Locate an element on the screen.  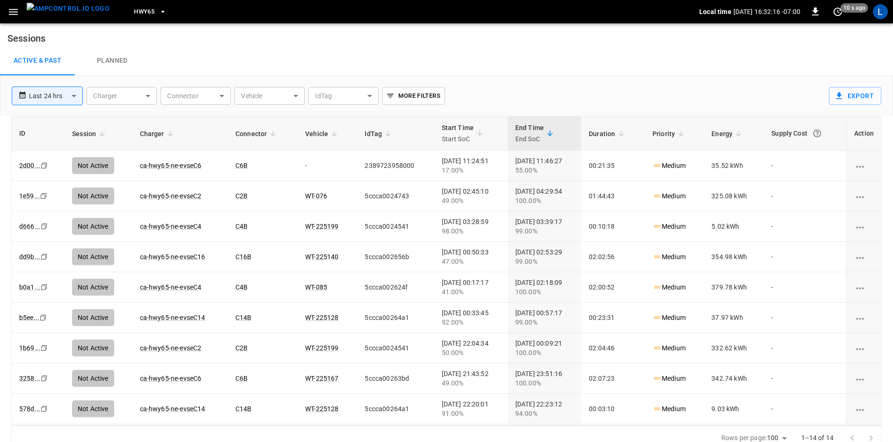
a: d666... is located at coordinates (29, 226).